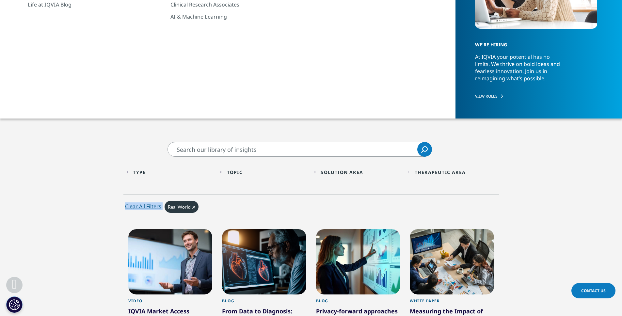 The height and width of the screenshot is (316, 622). I want to click on div: Therapeutic Area facet., so click(440, 172).